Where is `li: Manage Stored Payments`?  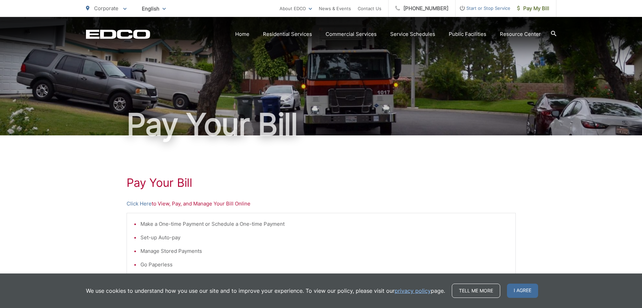
li: Manage Stored Payments is located at coordinates (325, 251).